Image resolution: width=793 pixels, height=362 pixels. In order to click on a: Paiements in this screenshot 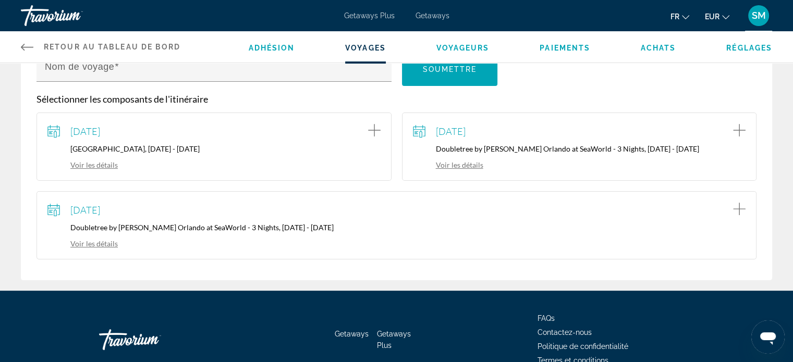, I will do `click(565, 48)`.